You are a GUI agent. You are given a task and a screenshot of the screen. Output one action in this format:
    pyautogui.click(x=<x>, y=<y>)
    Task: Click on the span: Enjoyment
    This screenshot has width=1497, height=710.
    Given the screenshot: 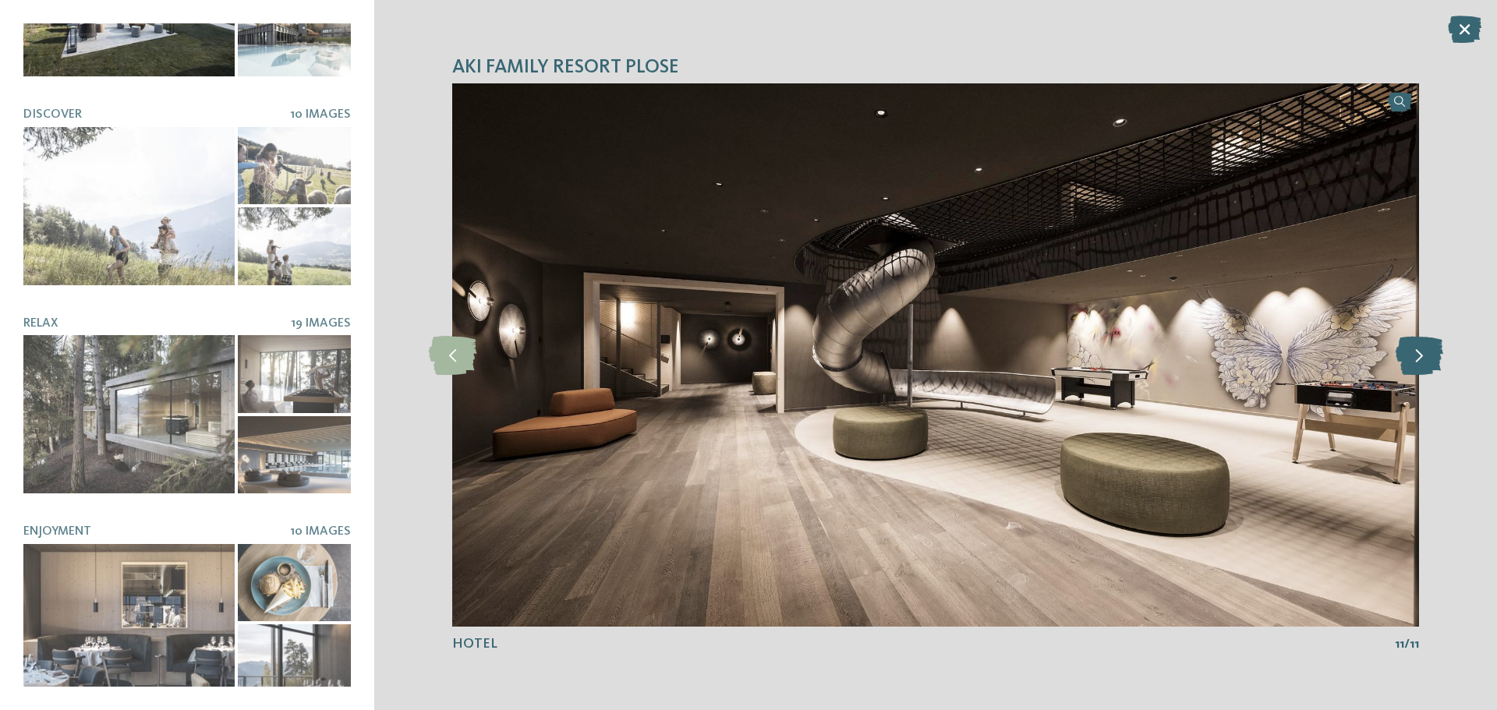 What is the action you would take?
    pyautogui.click(x=57, y=532)
    